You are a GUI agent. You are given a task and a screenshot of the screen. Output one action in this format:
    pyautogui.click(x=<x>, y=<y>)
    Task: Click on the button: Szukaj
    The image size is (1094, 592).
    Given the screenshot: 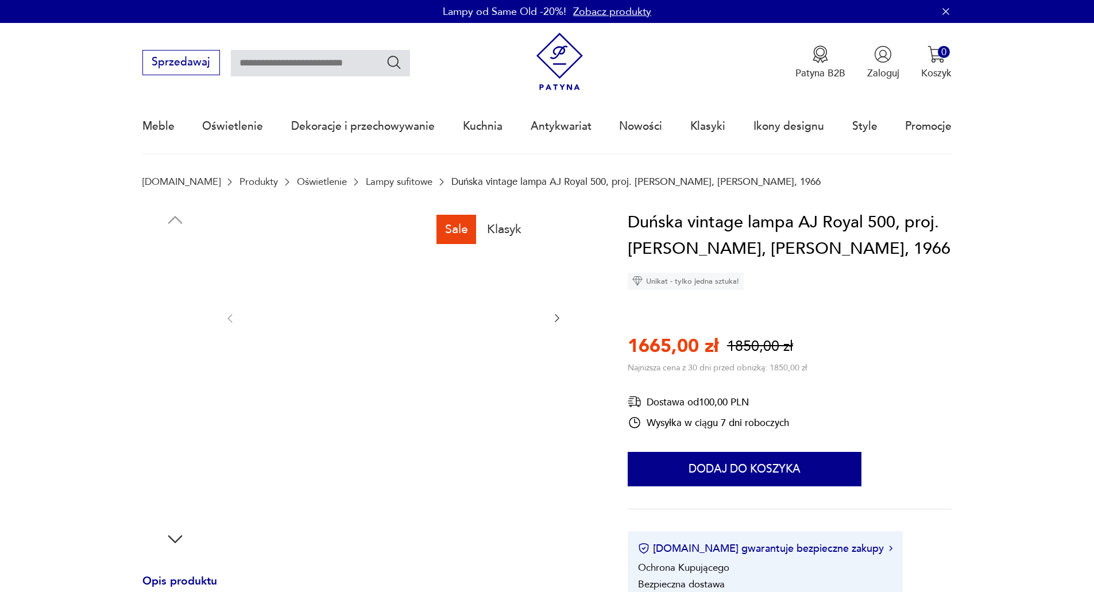 What is the action you would take?
    pyautogui.click(x=394, y=62)
    